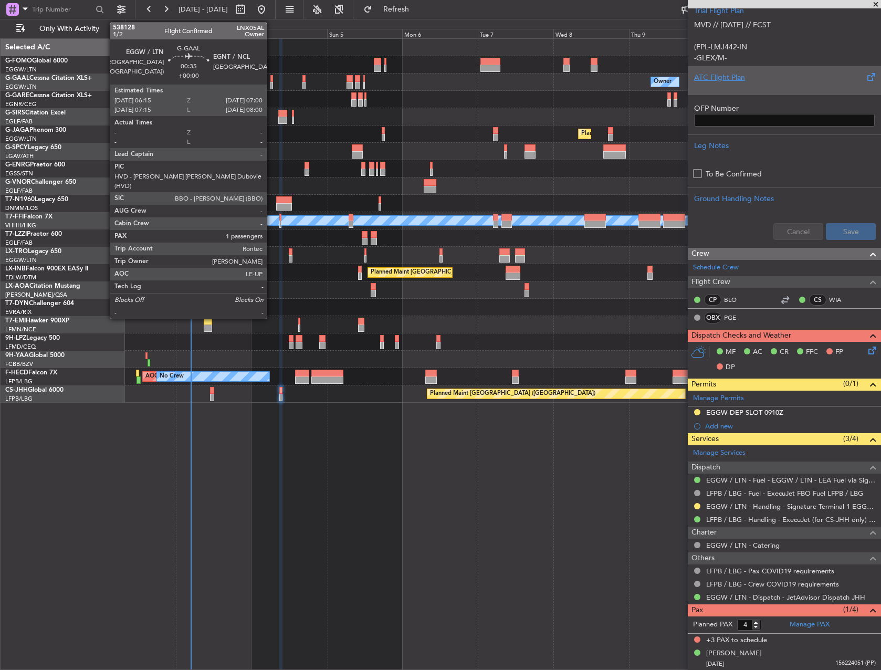 The image size is (881, 670). Describe the element at coordinates (784, 63) in the screenshot. I see `p: -GLEX/M-SBDE1E2E3FGHIJ1J3J4J5LM1M2OP2RWXYZ/LB2V2D1G1` at that location.